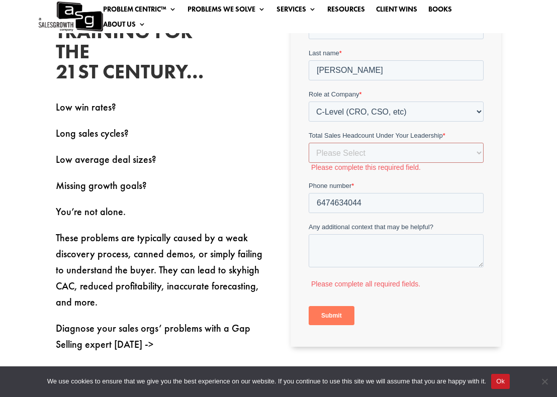 The width and height of the screenshot is (557, 397). Describe the element at coordinates (500, 381) in the screenshot. I see `button: Ok` at that location.